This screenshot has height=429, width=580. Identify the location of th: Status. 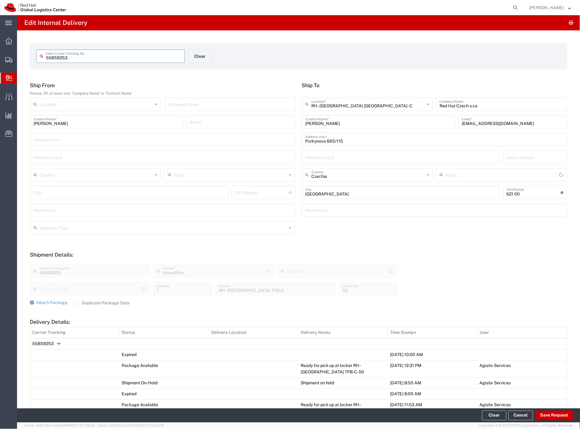
(164, 332).